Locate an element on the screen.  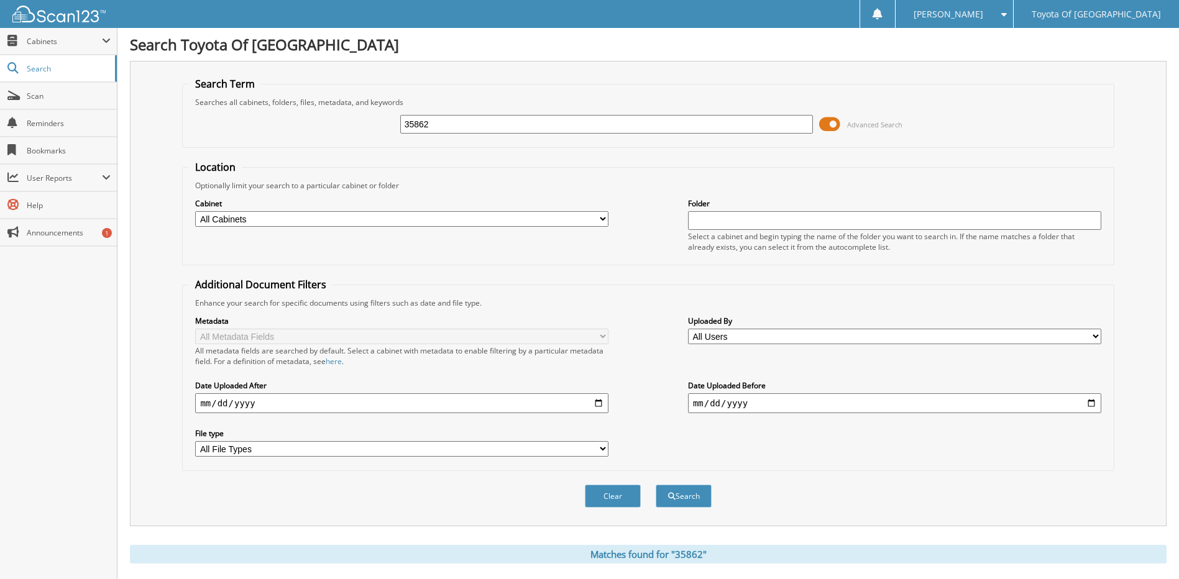
label: Cabinet is located at coordinates (402, 203).